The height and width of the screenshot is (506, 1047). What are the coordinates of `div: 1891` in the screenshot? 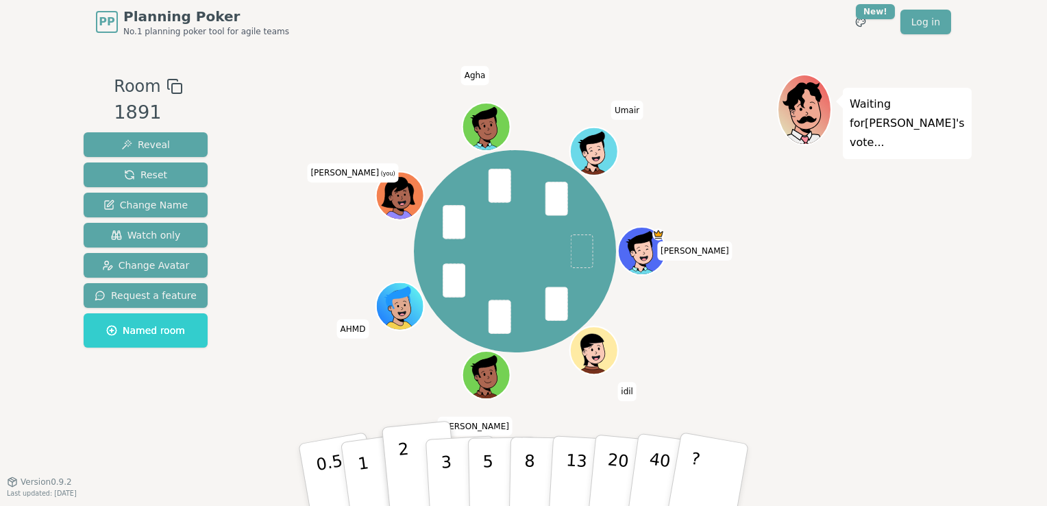 It's located at (148, 112).